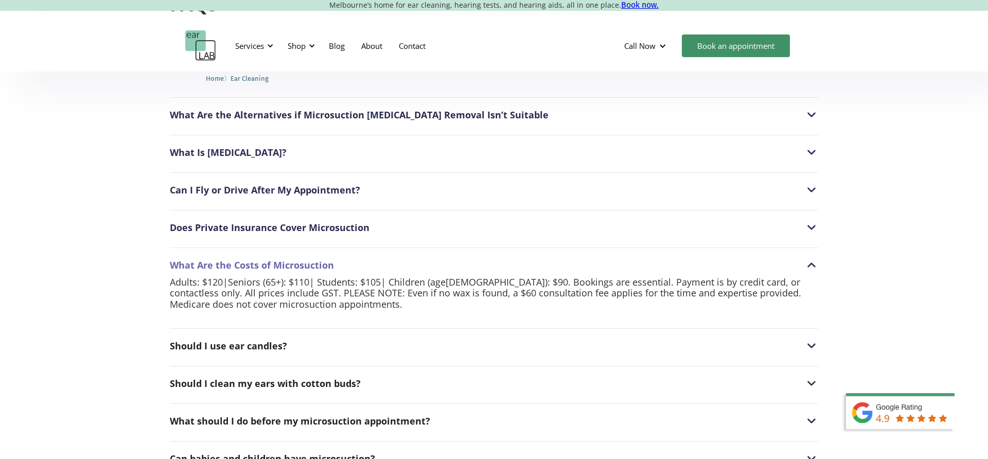 The height and width of the screenshot is (459, 988). I want to click on img: What Is Earwax?, so click(812, 152).